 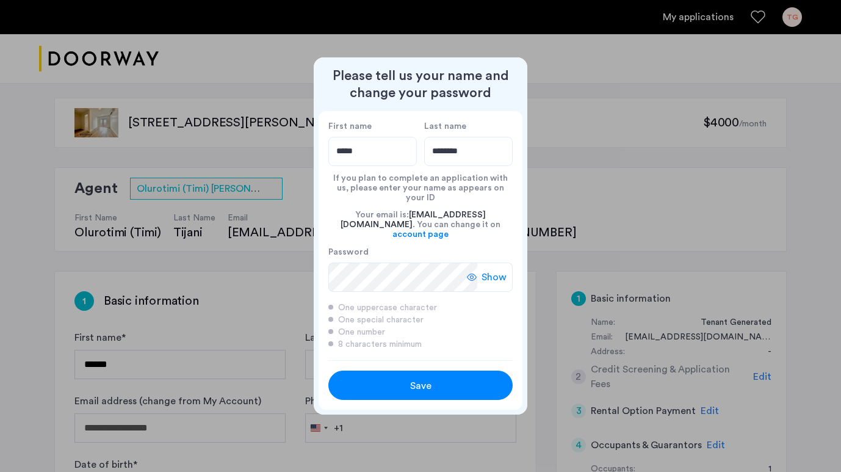 What do you see at coordinates (420, 307) in the screenshot?
I see `div: One uppercase character` at bounding box center [420, 307].